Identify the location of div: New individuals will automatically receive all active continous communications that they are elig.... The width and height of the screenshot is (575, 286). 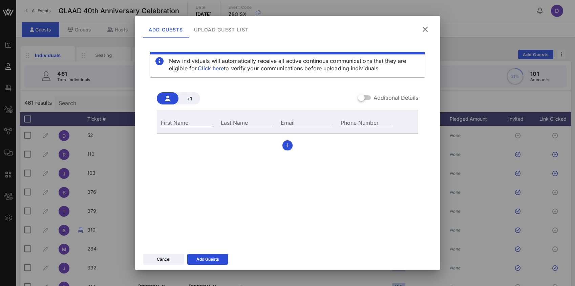
(294, 65).